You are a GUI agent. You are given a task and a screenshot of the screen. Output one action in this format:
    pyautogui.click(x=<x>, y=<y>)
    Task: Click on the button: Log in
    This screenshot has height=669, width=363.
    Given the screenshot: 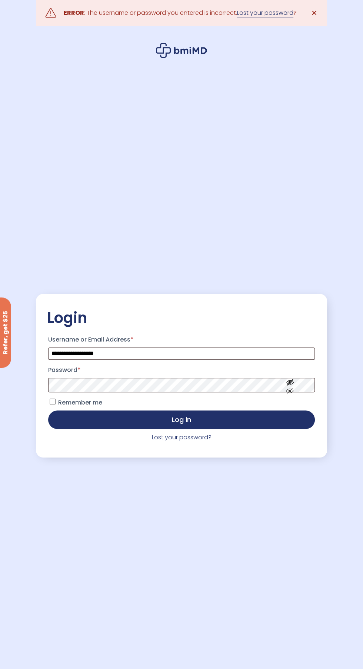 What is the action you would take?
    pyautogui.click(x=181, y=420)
    